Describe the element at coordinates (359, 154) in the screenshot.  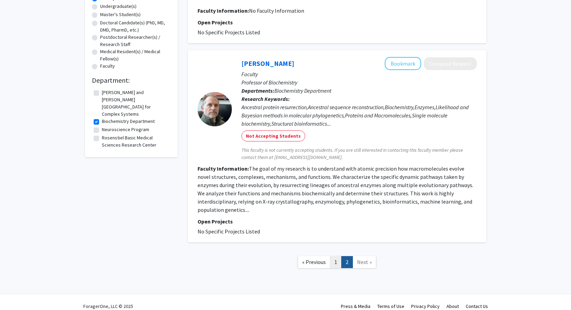
I see `span: This faculty is not currently accepting students. If you are still interested in contacting this ...` at that location.